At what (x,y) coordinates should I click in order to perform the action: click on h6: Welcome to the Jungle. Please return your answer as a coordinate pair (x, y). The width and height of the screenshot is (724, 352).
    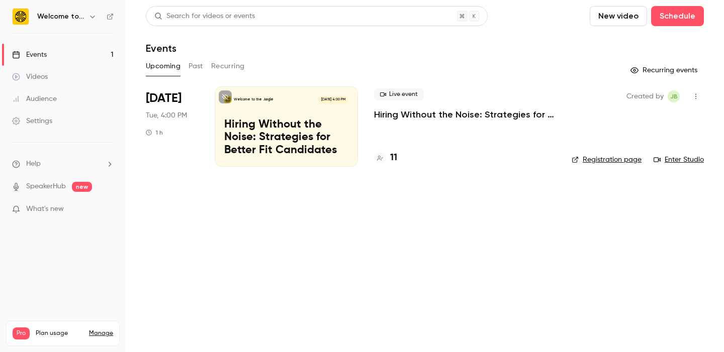
    Looking at the image, I should click on (61, 17).